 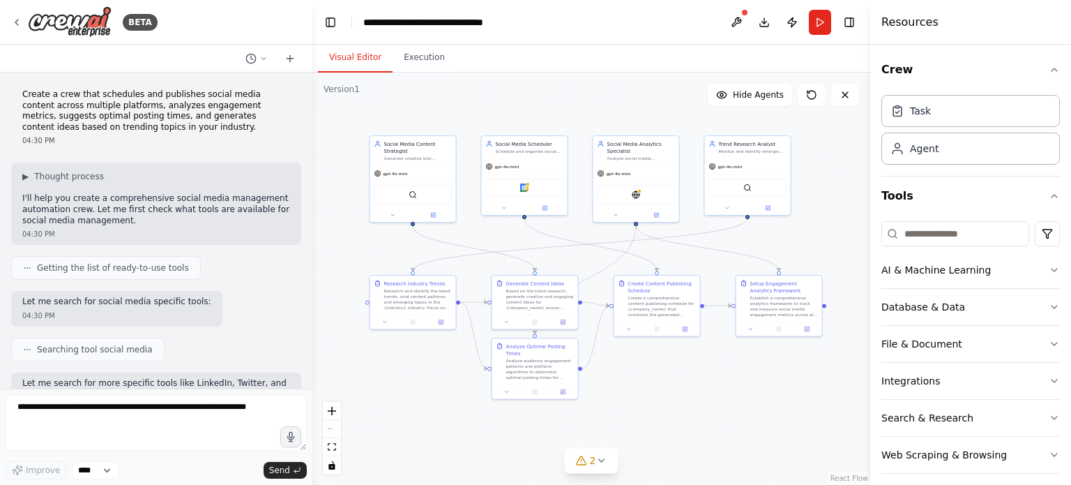 I want to click on div: Social Media Content StrategistGenerate creative and engaging content ideas based on trending top..., so click(x=413, y=178).